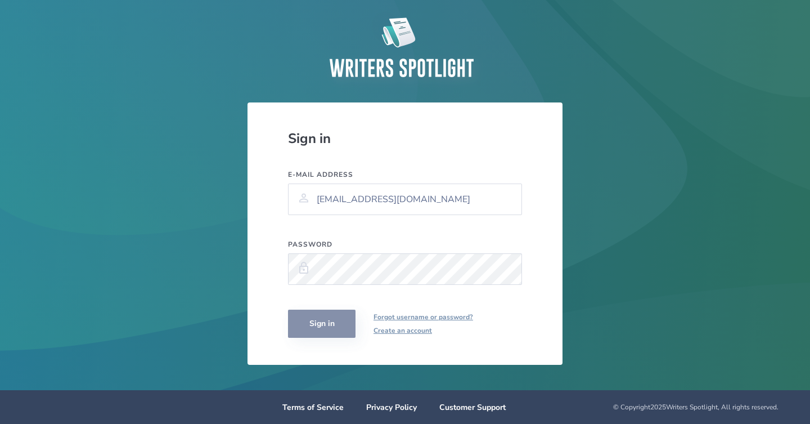 The image size is (810, 424). I want to click on a: Privacy Policy, so click(392, 407).